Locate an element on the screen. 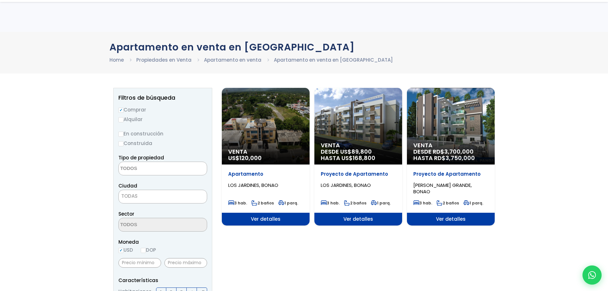 The height and width of the screenshot is (291, 608). span: Moneda is located at coordinates (163, 242).